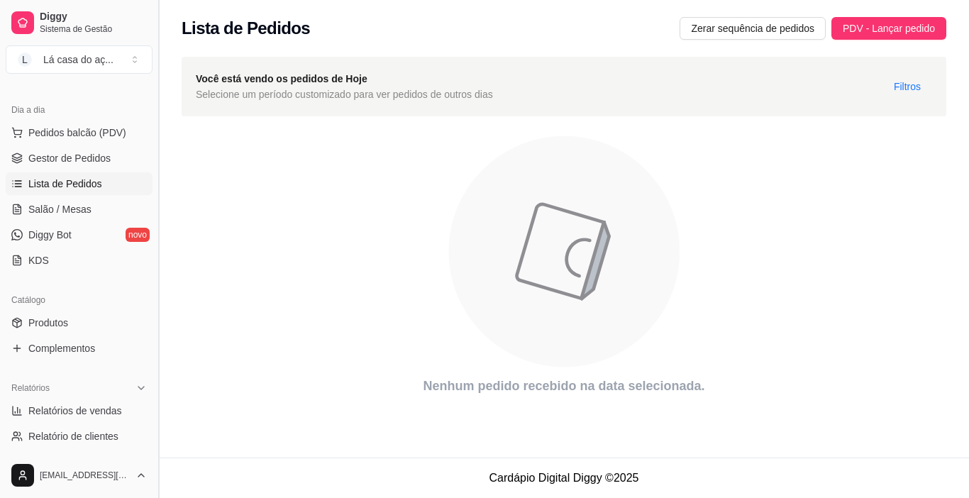 Image resolution: width=969 pixels, height=498 pixels. What do you see at coordinates (60, 209) in the screenshot?
I see `span: Salão / Mesas` at bounding box center [60, 209].